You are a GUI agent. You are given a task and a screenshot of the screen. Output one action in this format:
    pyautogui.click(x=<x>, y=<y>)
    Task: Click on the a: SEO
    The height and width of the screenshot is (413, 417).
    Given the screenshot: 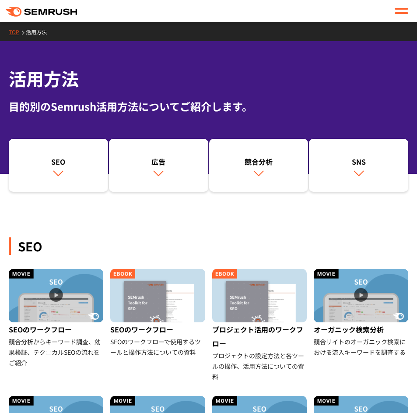 What is the action you would take?
    pyautogui.click(x=58, y=165)
    